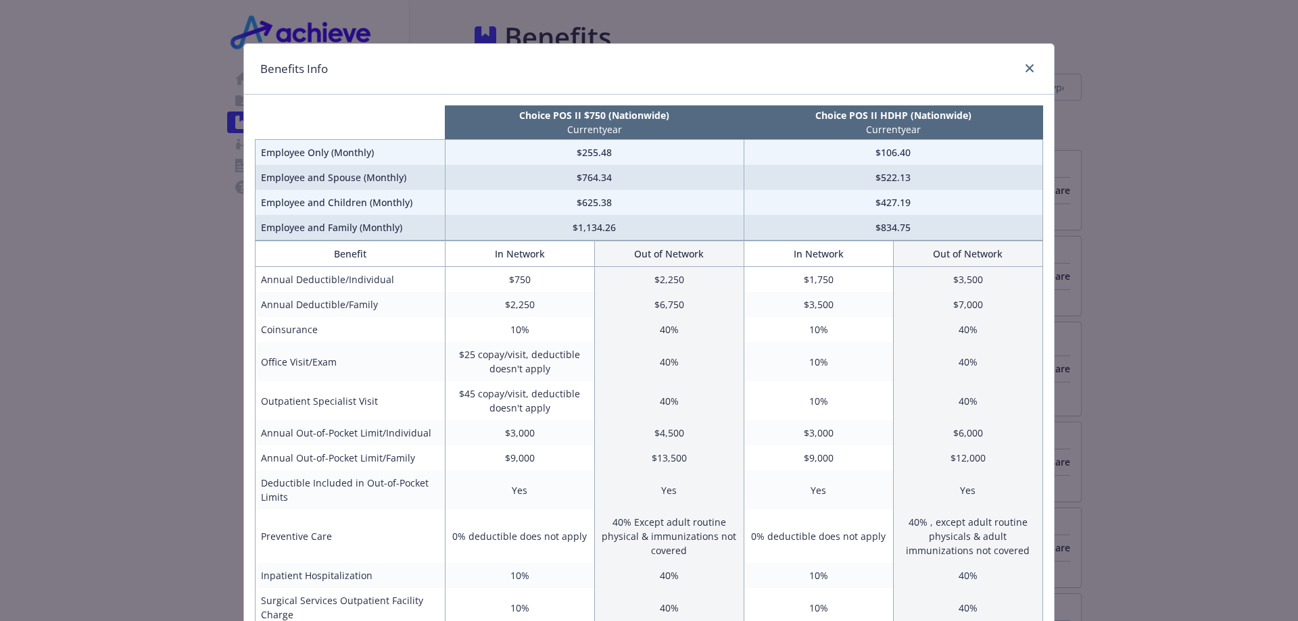 This screenshot has width=1298, height=621. What do you see at coordinates (968, 458) in the screenshot?
I see `td: $12,000` at bounding box center [968, 458].